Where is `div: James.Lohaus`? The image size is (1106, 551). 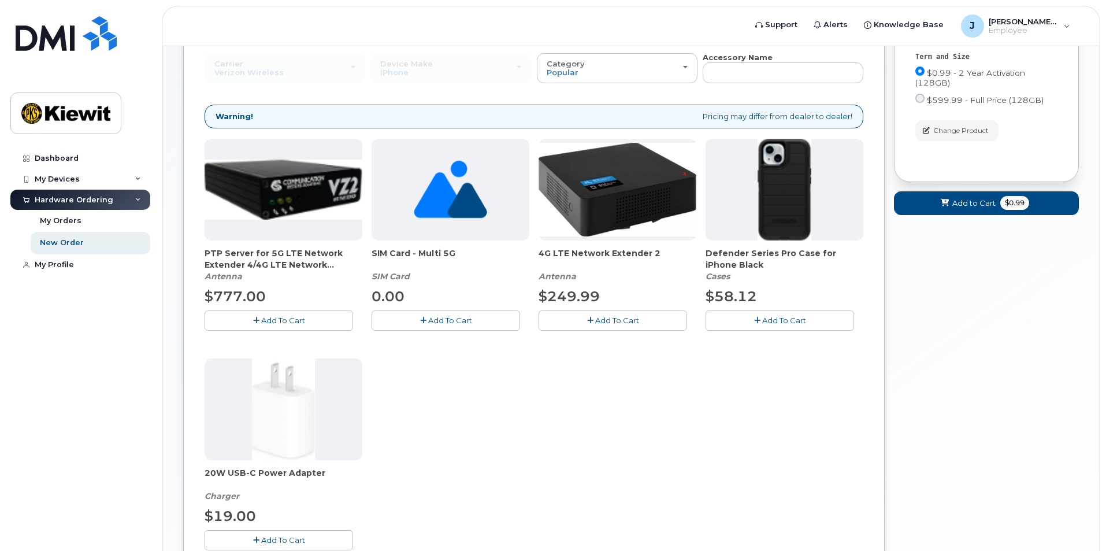
div: James.Lohaus is located at coordinates (1015, 26).